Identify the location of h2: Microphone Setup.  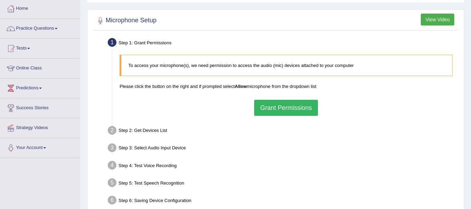
(126, 21).